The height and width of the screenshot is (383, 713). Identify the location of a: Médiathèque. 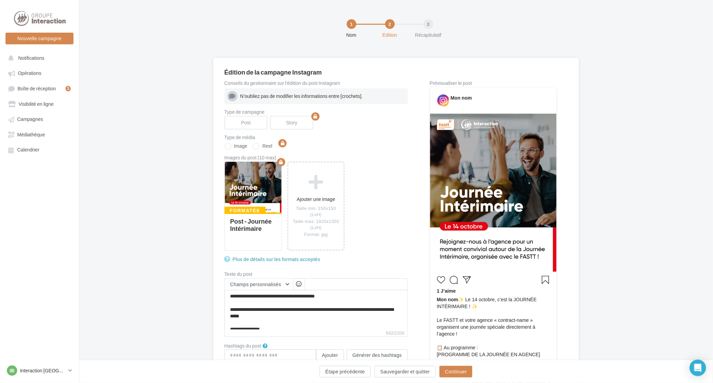
(39, 134).